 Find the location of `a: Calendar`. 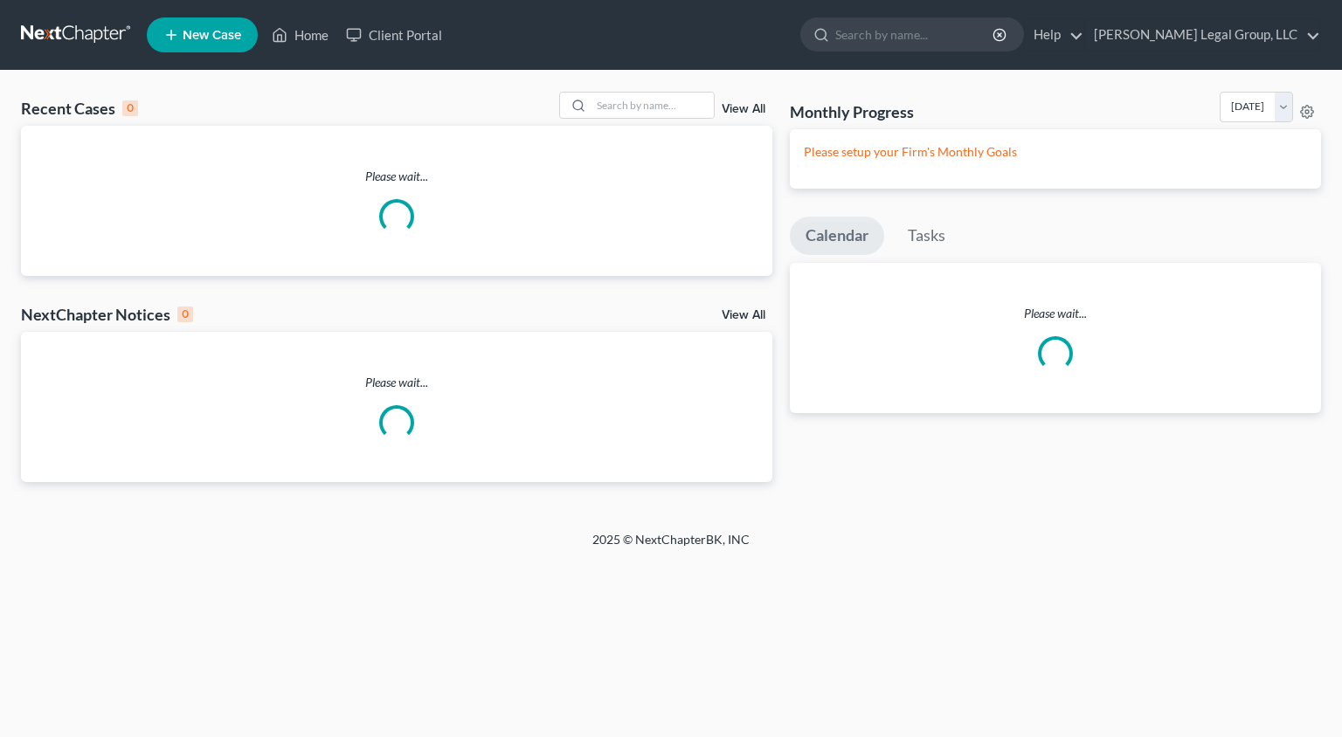

a: Calendar is located at coordinates (837, 236).